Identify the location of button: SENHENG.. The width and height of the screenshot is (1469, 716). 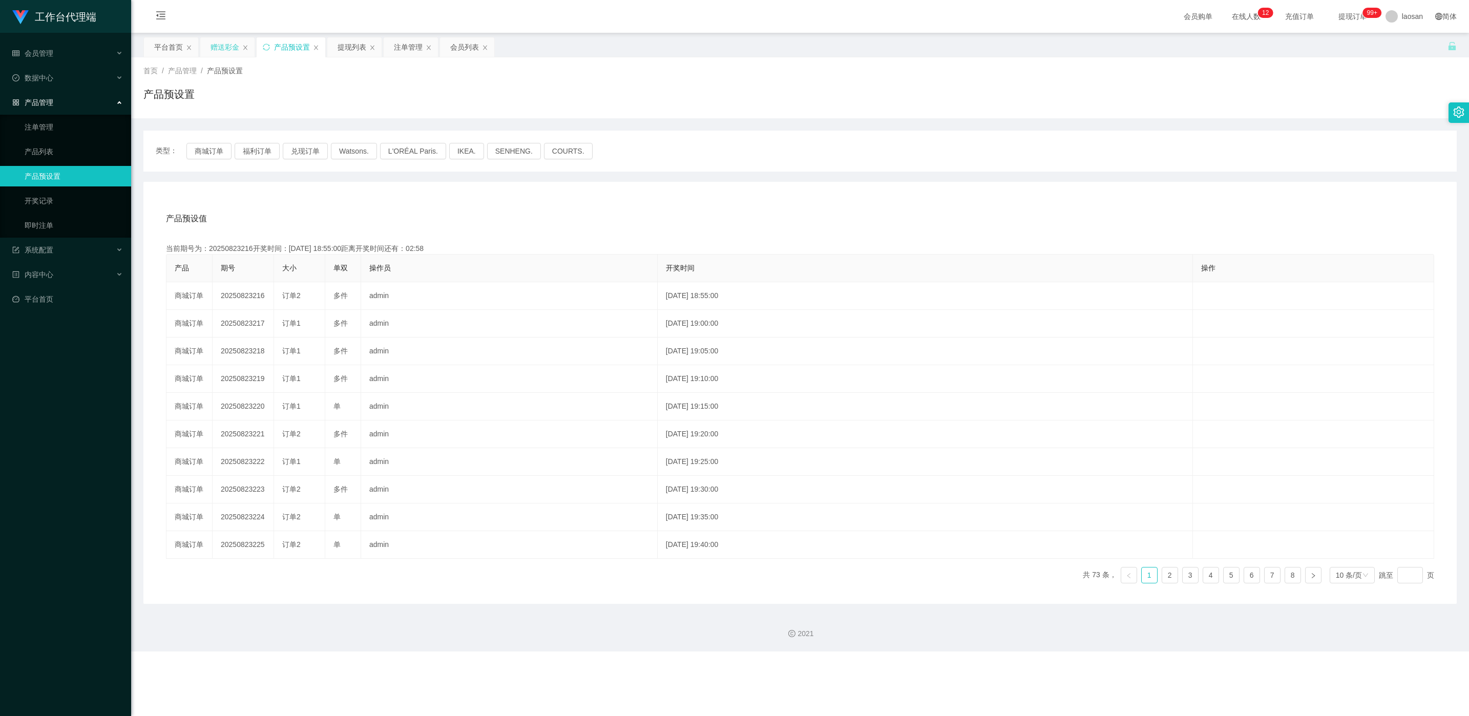
(514, 151).